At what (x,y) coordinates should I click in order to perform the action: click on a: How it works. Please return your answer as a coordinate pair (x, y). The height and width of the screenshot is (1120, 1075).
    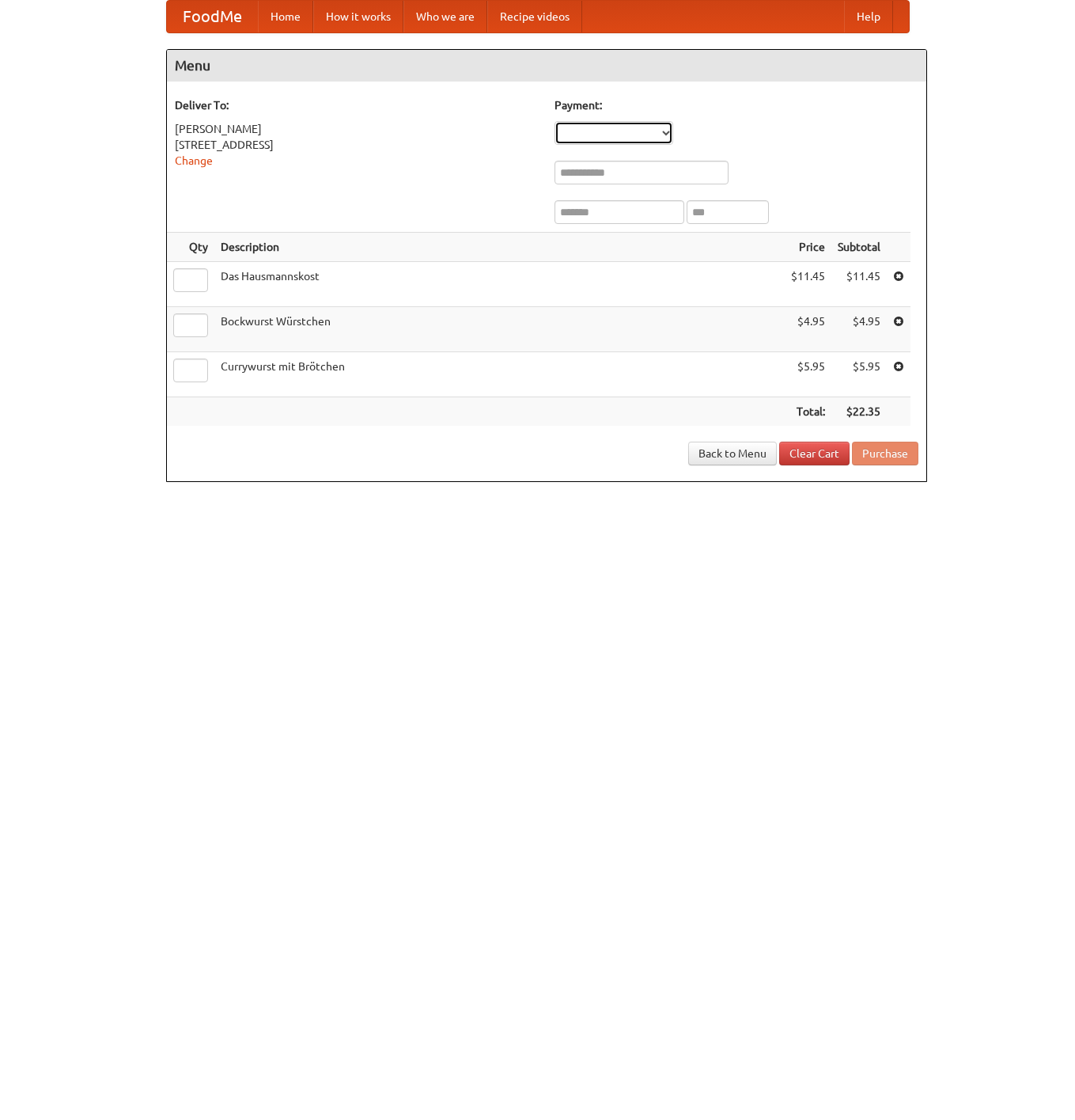
    Looking at the image, I should click on (358, 17).